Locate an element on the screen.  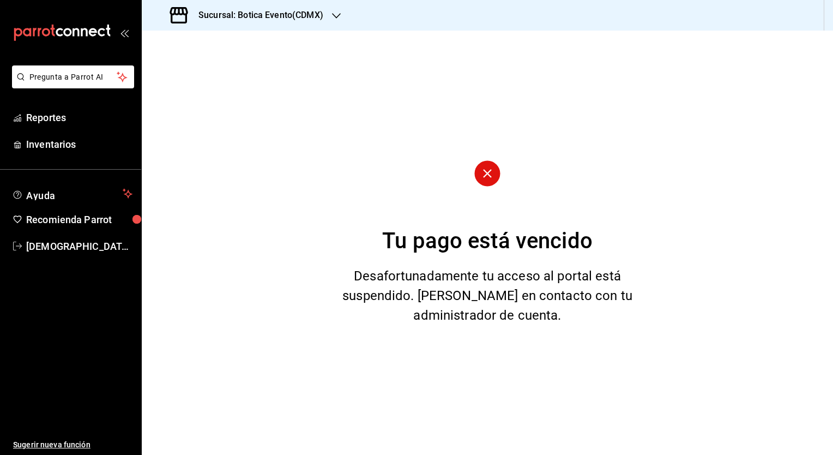
span: Ayuda is located at coordinates (72, 194).